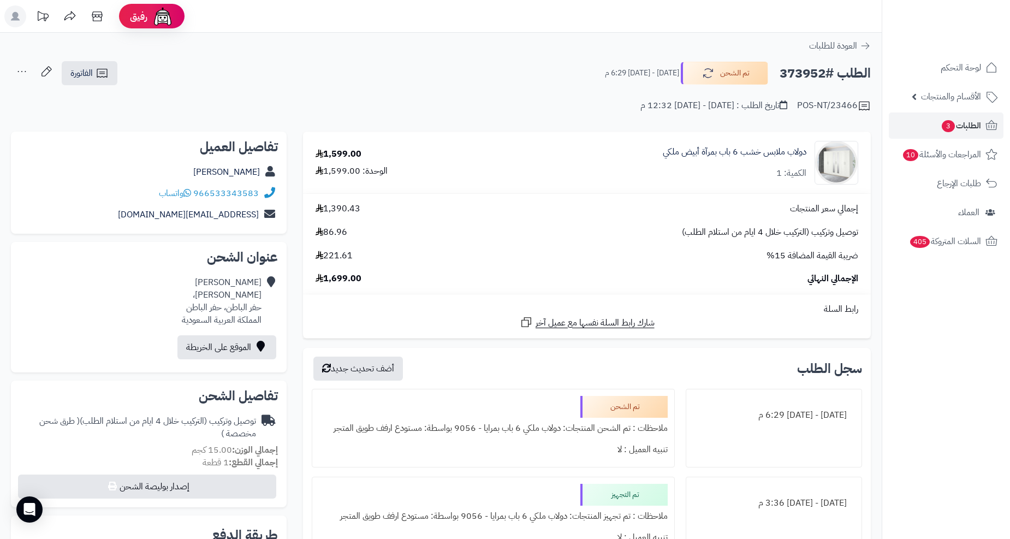 The height and width of the screenshot is (539, 1010). Describe the element at coordinates (836, 163) in the screenshot. I see `img: 1733065410-1-90x90.jpg` at that location.